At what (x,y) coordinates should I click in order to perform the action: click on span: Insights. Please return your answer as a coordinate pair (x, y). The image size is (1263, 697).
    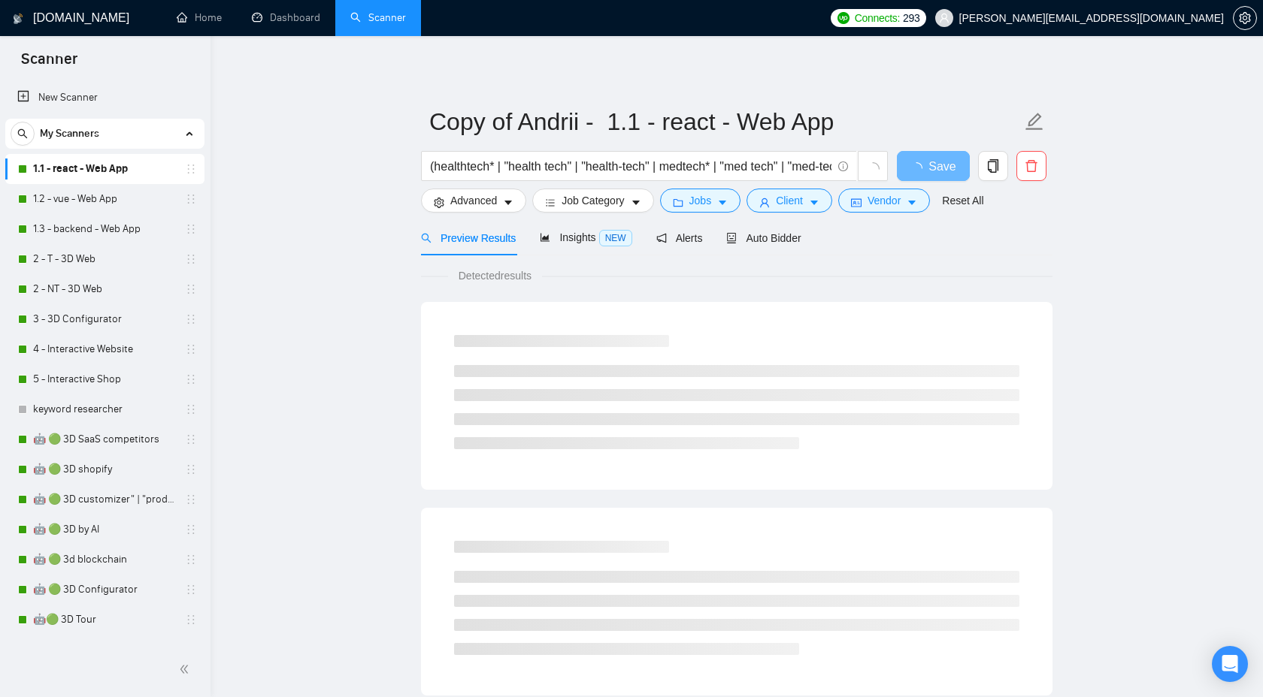
    Looking at the image, I should click on (585, 238).